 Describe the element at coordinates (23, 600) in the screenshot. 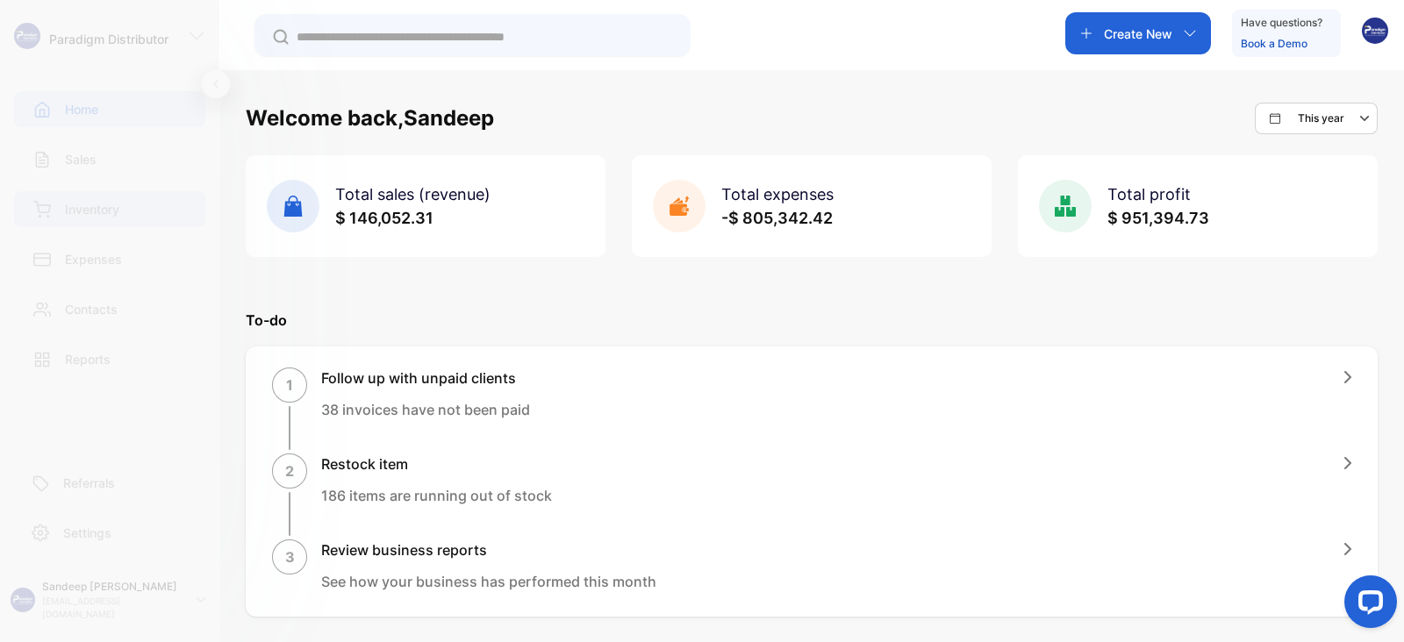

I see `img: profile` at that location.